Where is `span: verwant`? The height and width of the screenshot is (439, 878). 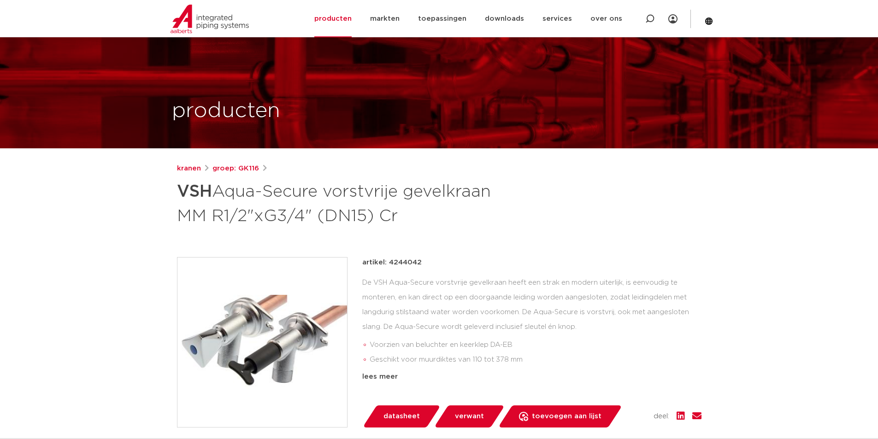
span: verwant is located at coordinates (469, 416).